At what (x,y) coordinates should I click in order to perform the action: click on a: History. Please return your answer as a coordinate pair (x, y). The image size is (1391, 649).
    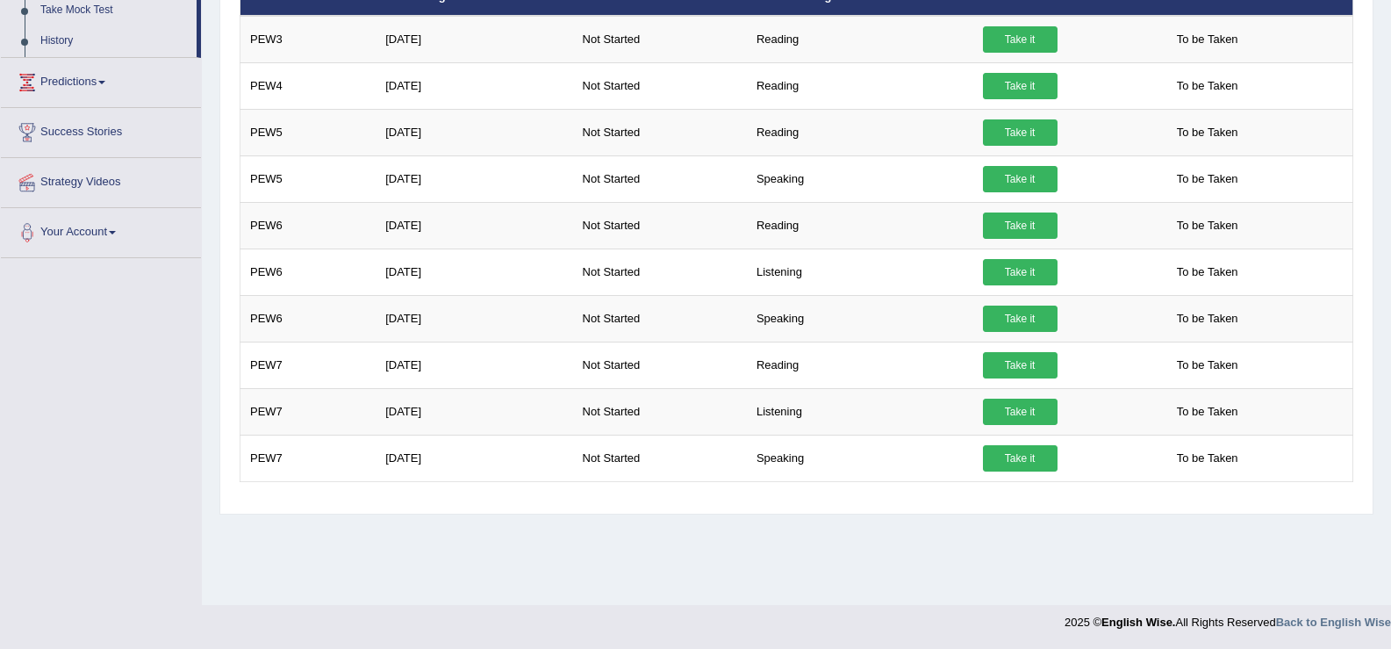
    Looking at the image, I should click on (114, 41).